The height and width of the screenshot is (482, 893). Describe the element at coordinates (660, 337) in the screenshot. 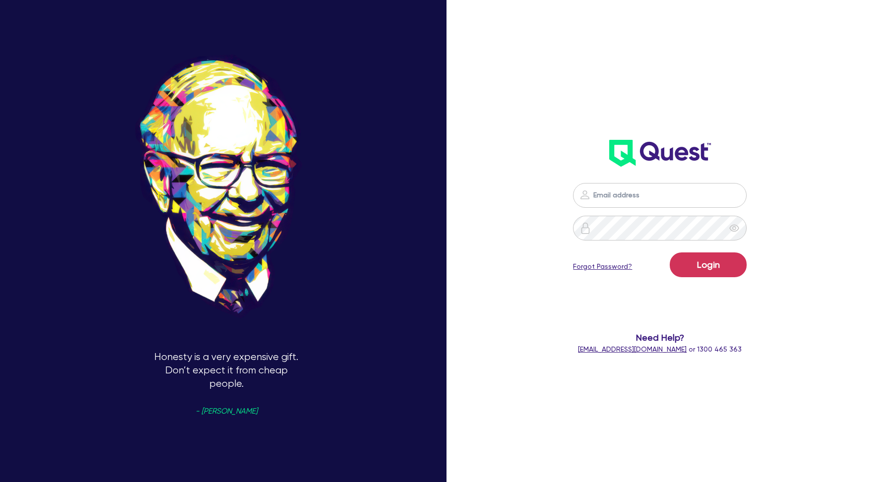

I see `span: Need Help?` at that location.